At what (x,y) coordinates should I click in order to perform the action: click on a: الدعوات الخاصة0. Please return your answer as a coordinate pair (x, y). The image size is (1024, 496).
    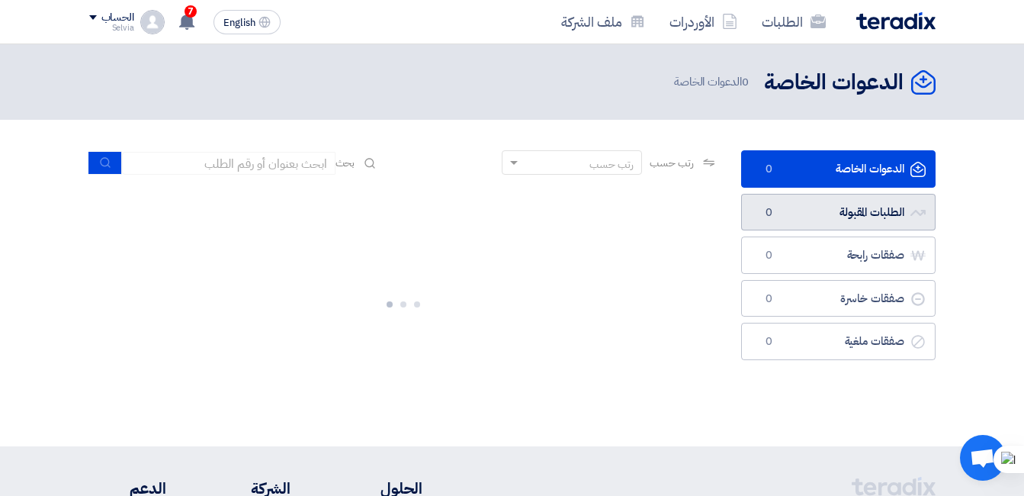
    Looking at the image, I should click on (838, 169).